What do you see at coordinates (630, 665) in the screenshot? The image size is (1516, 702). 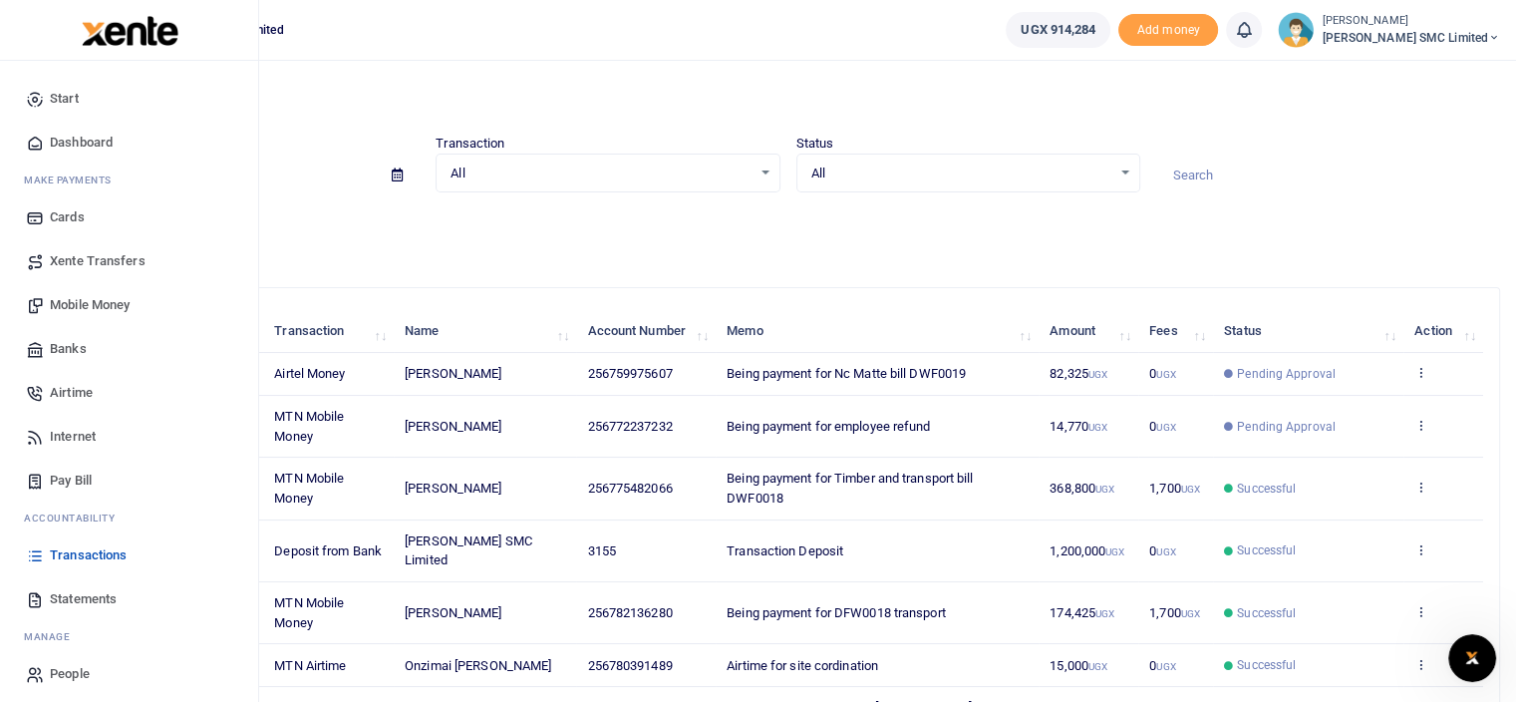 I see `span: 256780391489` at bounding box center [630, 665].